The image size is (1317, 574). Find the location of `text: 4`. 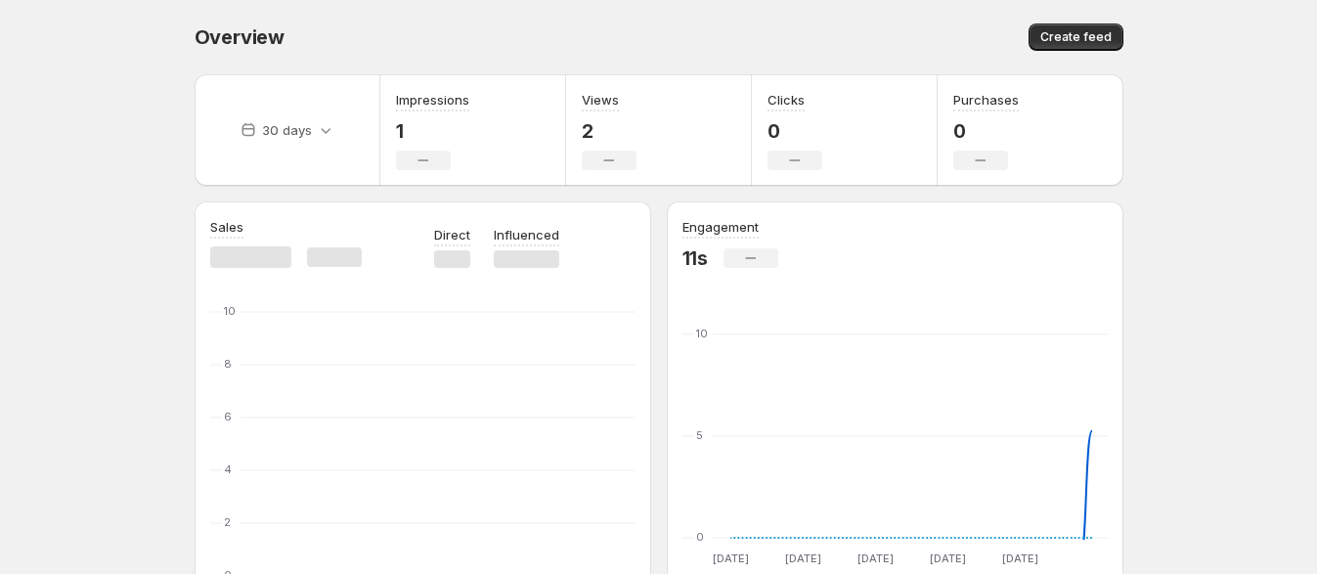

text: 4 is located at coordinates (228, 469).